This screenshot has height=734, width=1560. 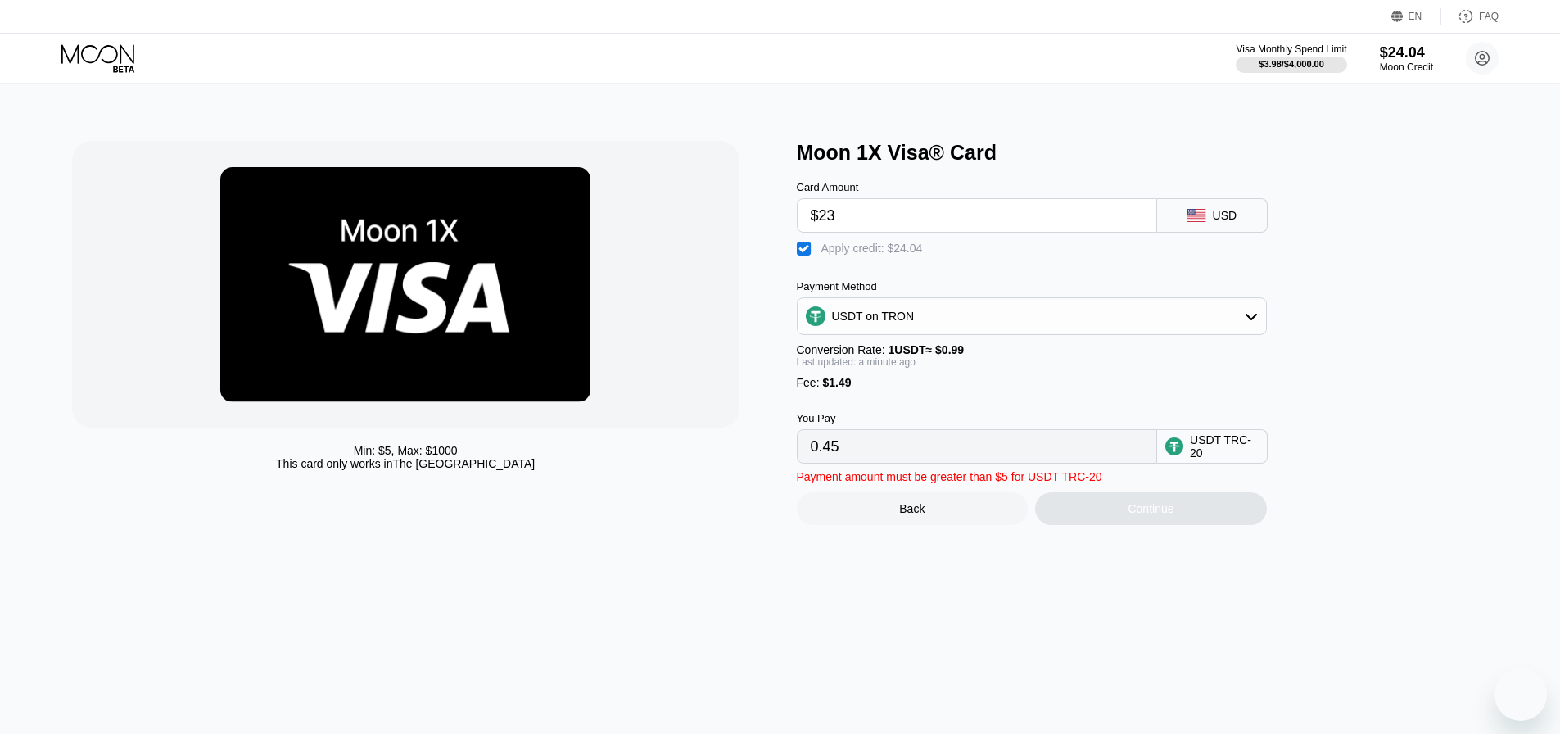 I want to click on span: $1.49, so click(x=836, y=382).